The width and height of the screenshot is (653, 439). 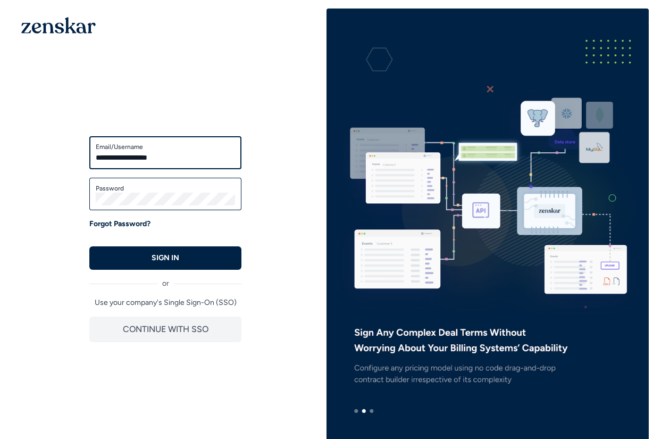 I want to click on label: Password, so click(x=165, y=188).